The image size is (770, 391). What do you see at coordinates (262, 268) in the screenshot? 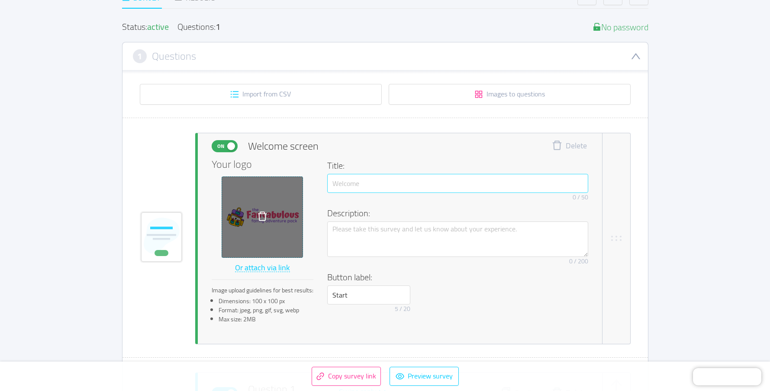
I see `button: Or attach via link` at bounding box center [262, 268].